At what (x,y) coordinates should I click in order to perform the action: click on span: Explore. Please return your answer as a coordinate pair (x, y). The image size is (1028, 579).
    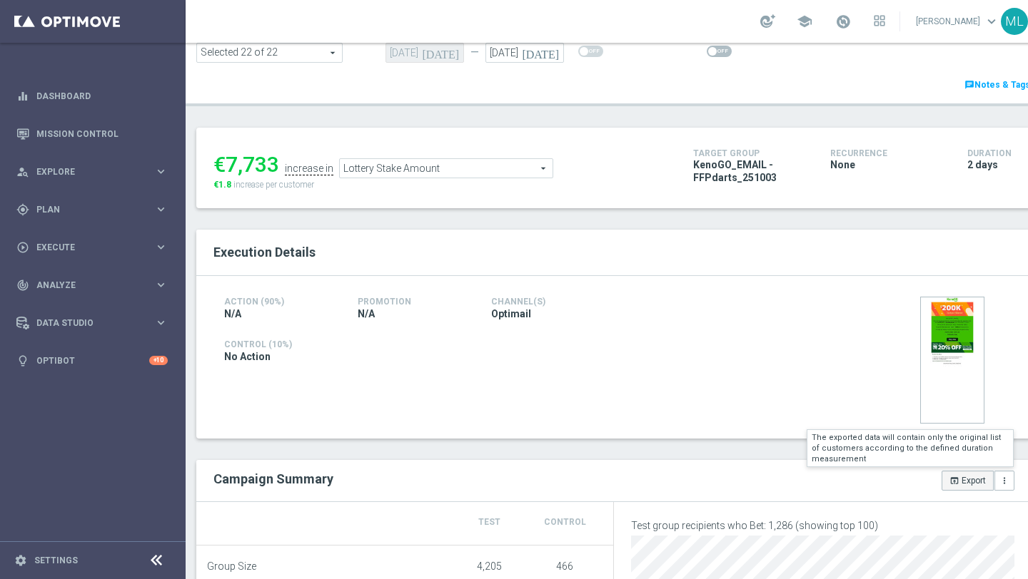
    Looking at the image, I should click on (95, 172).